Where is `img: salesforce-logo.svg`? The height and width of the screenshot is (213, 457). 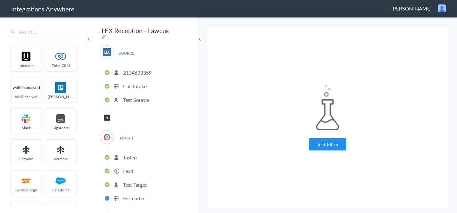 img: salesforce-logo.svg is located at coordinates (61, 181).